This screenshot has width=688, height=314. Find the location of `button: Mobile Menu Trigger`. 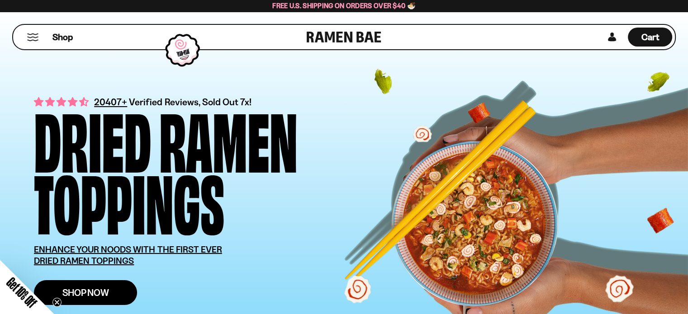

button: Mobile Menu Trigger is located at coordinates (33, 37).